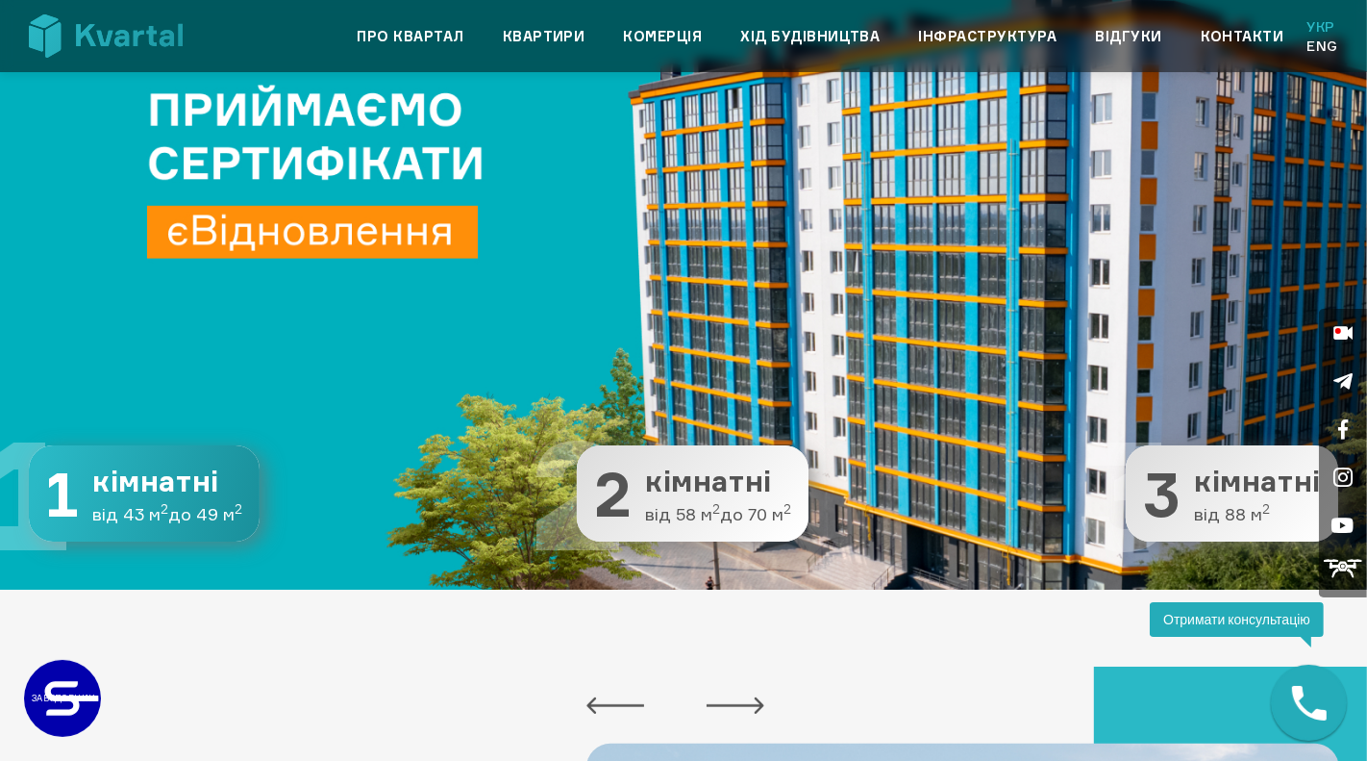  What do you see at coordinates (167, 514) in the screenshot?
I see `span: від 43 м до 49 м` at bounding box center [167, 514].